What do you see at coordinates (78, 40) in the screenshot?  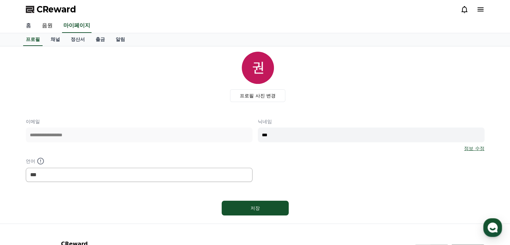 I see `a: 정산서` at bounding box center [78, 40].